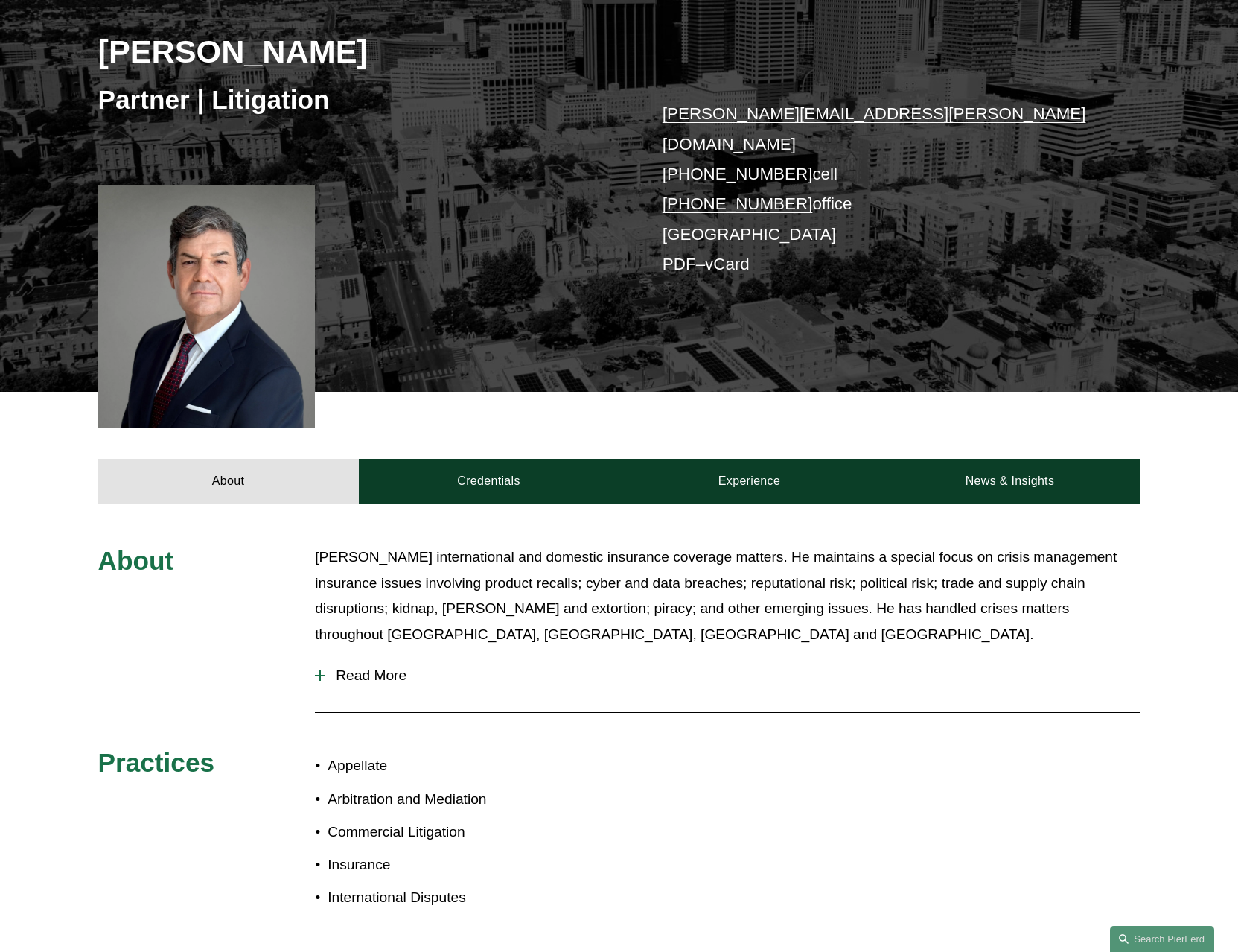 The width and height of the screenshot is (1238, 952). I want to click on span: About, so click(136, 560).